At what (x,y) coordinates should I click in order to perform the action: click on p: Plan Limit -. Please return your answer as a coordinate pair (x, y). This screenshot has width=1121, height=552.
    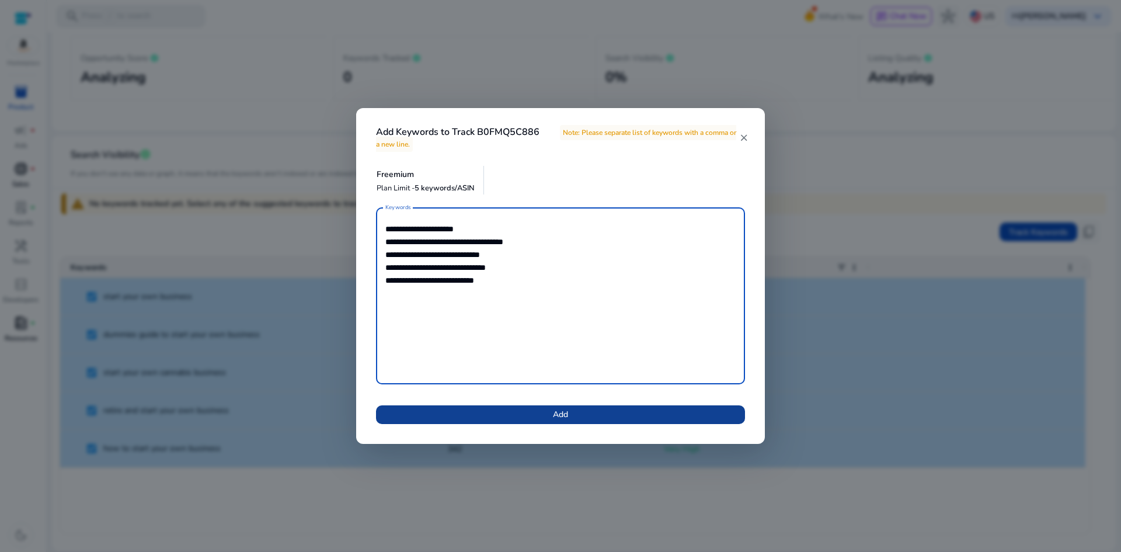
    Looking at the image, I should click on (426, 188).